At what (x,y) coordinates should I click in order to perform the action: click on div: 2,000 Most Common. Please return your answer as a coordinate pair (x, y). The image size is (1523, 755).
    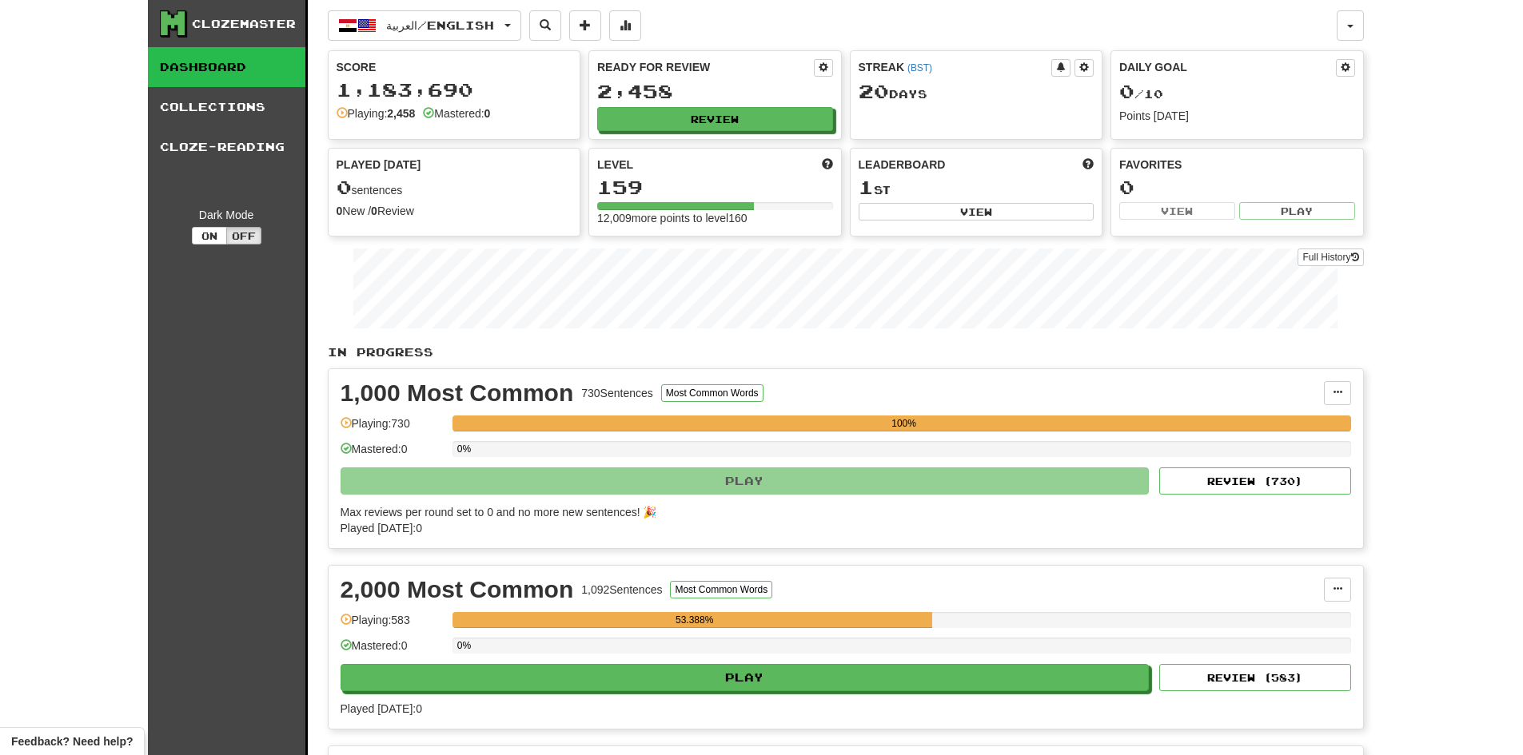
    Looking at the image, I should click on (457, 590).